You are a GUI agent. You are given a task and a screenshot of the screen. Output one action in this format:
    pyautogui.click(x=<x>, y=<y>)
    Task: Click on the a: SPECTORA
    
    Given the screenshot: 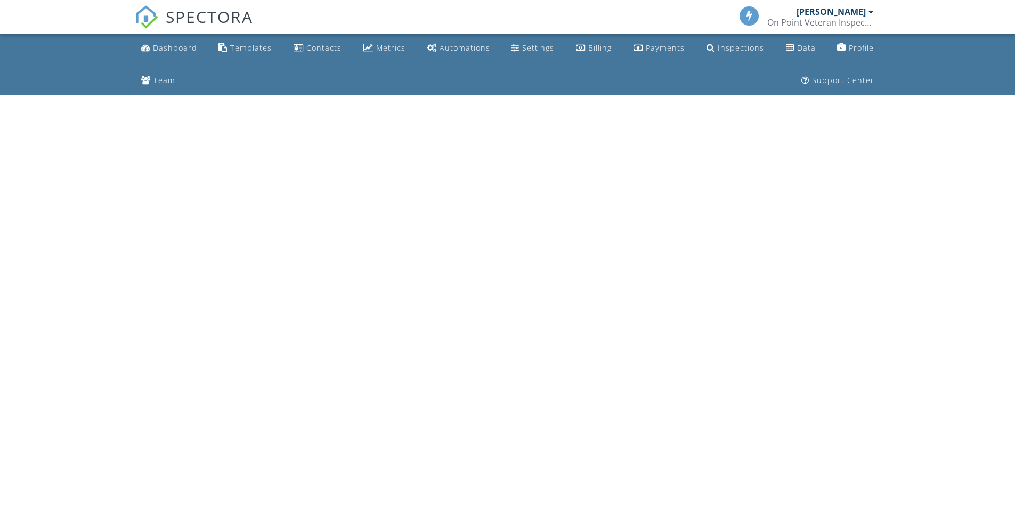 What is the action you would take?
    pyautogui.click(x=194, y=26)
    